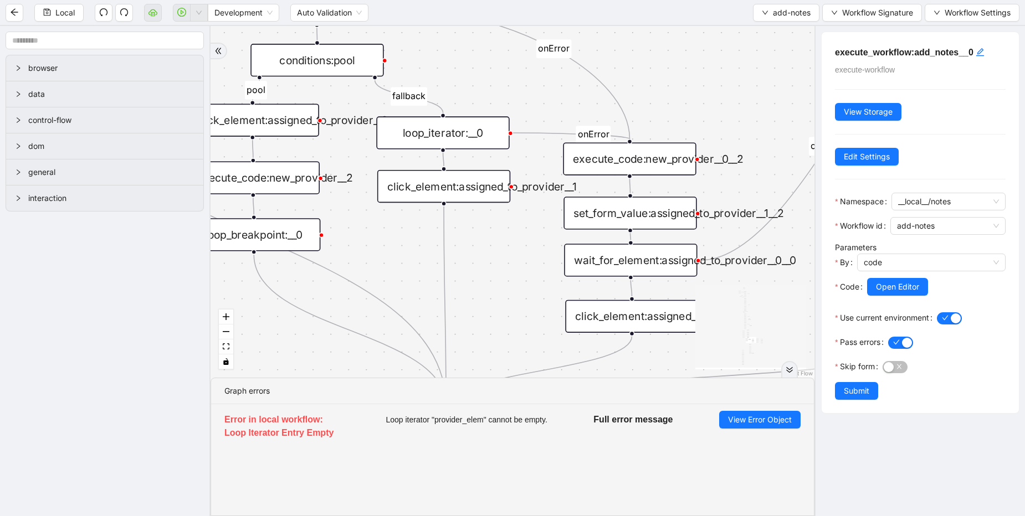 The image size is (1025, 516). Describe the element at coordinates (111, 146) in the screenshot. I see `span: dom` at that location.